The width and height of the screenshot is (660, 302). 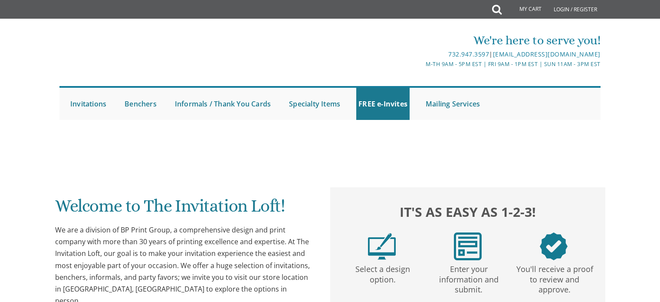 I want to click on a: My Cart, so click(x=524, y=10).